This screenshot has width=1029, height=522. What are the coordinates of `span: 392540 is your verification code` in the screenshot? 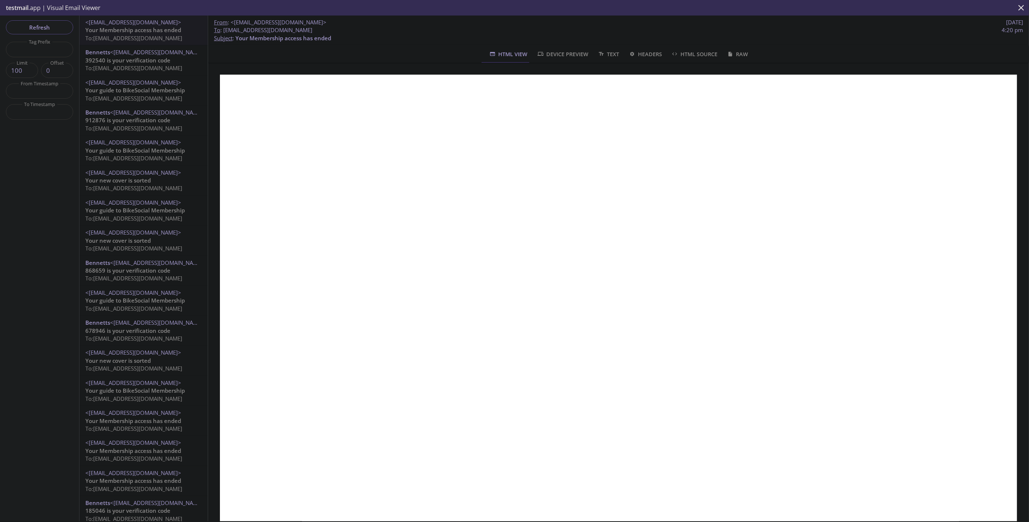 It's located at (128, 60).